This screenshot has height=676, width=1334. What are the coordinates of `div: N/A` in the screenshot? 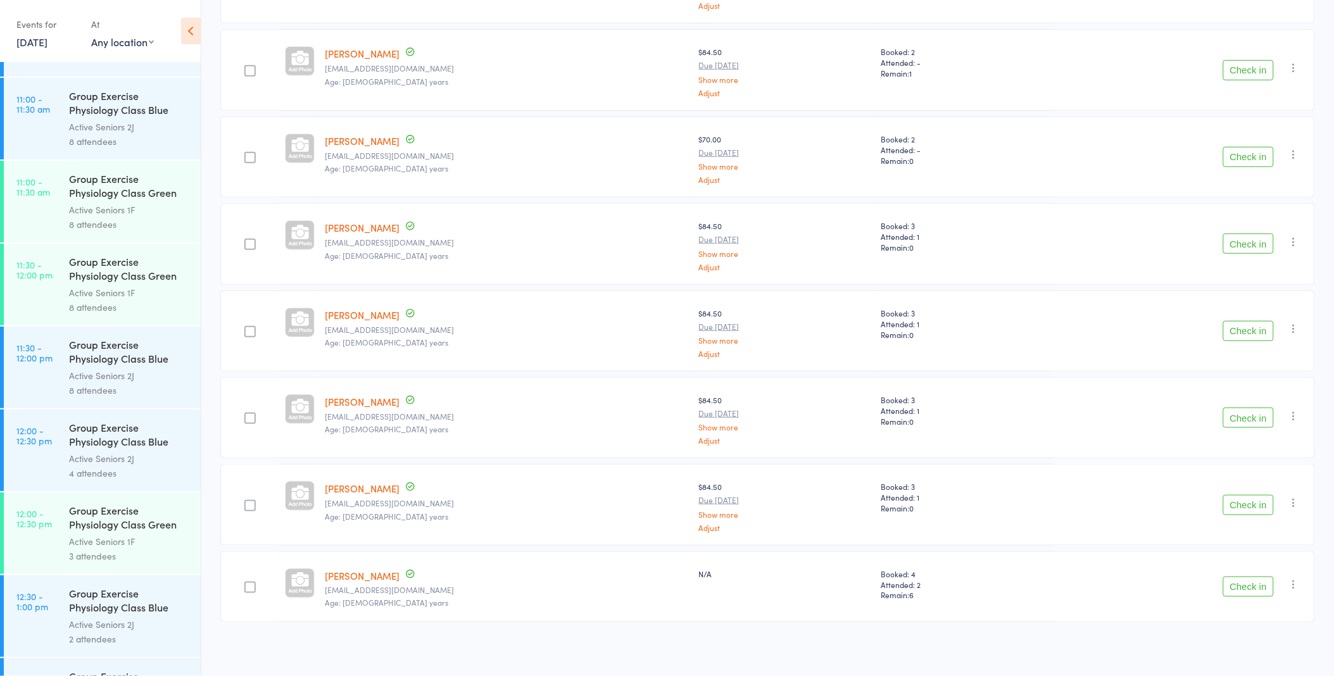 It's located at (785, 574).